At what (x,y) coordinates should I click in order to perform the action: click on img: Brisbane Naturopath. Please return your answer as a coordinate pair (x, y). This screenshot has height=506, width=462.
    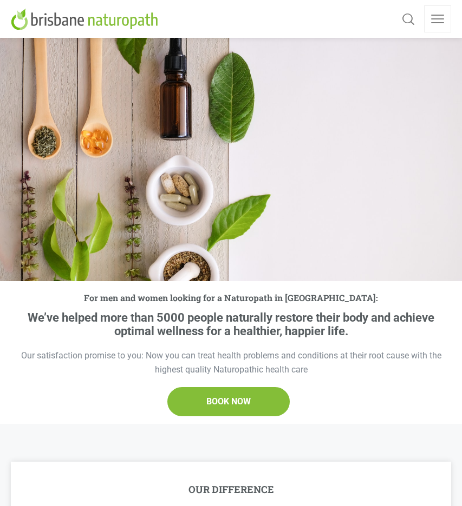
    Looking at the image, I should click on (86, 19).